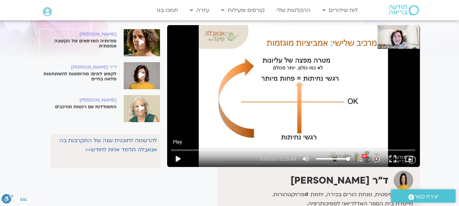 The image size is (459, 206). What do you see at coordinates (404, 10) in the screenshot?
I see `img: תודעה בריאה` at bounding box center [404, 10].